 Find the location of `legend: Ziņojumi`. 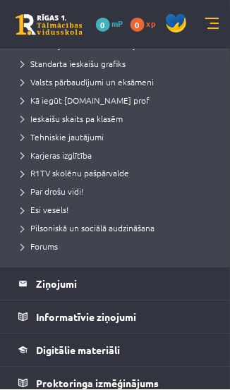

legend: Ziņojumi is located at coordinates (124, 284).